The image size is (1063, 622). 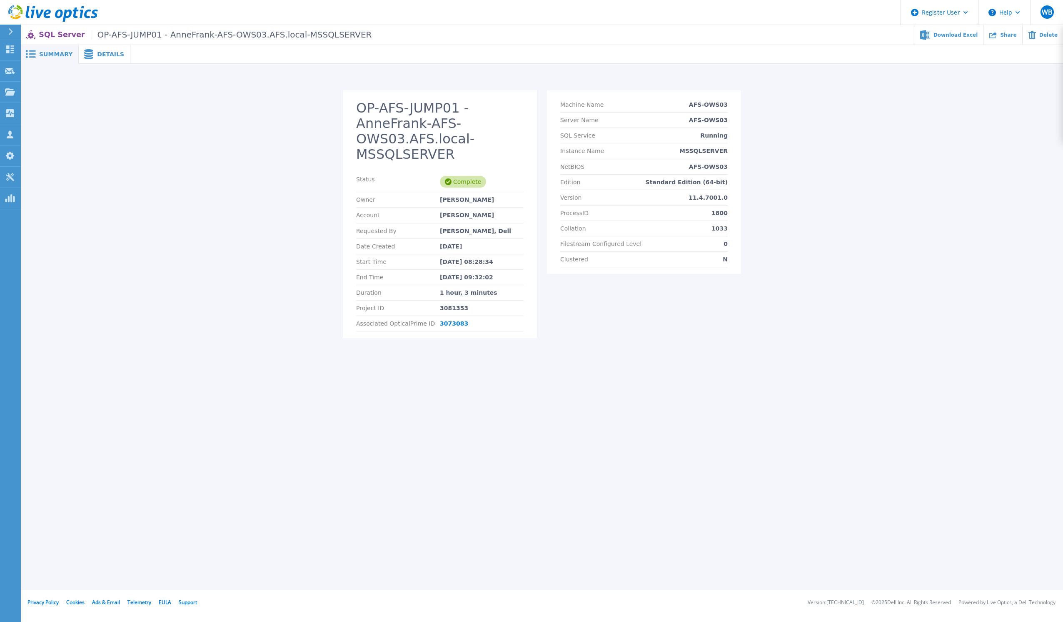 What do you see at coordinates (398, 215) in the screenshot?
I see `p: Account` at bounding box center [398, 215].